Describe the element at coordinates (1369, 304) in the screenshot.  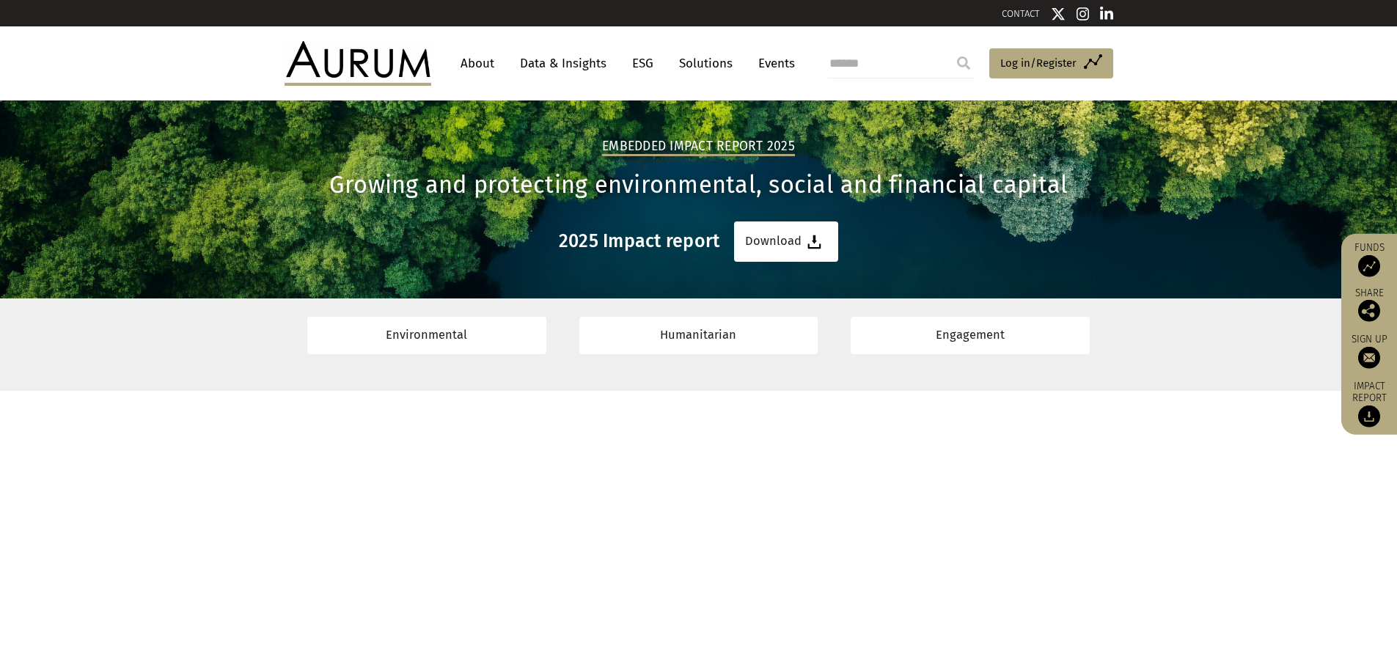
I see `div: Share` at that location.